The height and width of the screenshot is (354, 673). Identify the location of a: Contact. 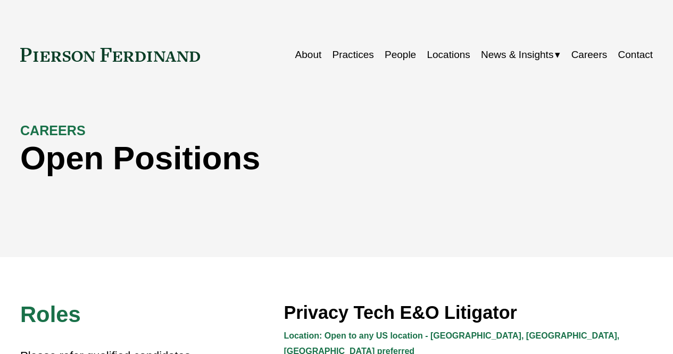
(636, 55).